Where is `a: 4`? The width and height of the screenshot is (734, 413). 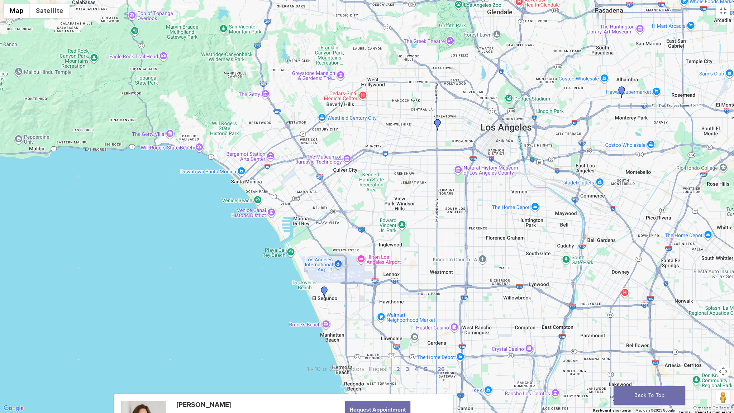
a: 4 is located at coordinates (416, 369).